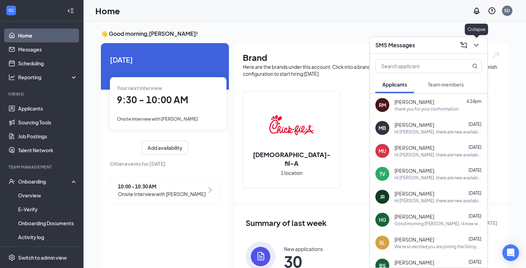  I want to click on svg: WorkstreamLogo, so click(11, 10).